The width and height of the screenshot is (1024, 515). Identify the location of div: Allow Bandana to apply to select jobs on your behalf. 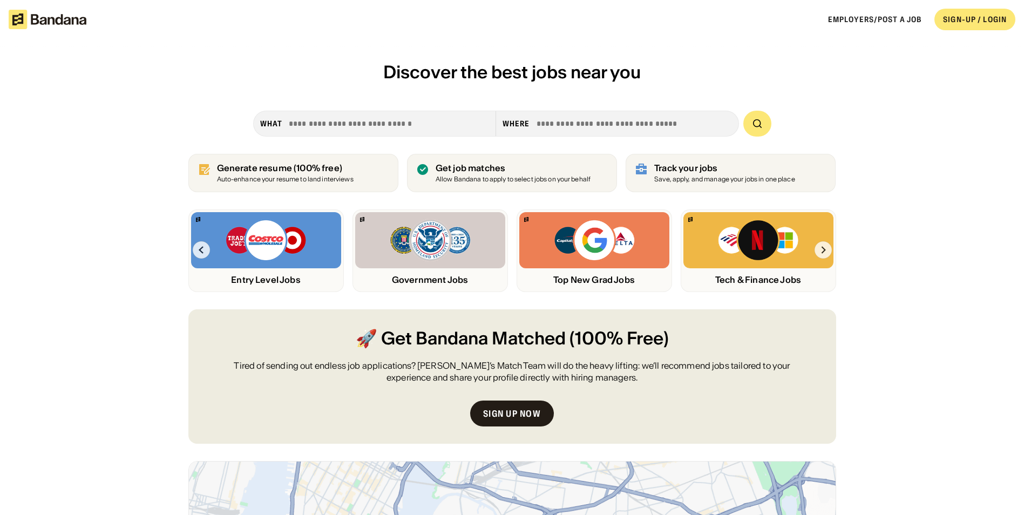
(513, 179).